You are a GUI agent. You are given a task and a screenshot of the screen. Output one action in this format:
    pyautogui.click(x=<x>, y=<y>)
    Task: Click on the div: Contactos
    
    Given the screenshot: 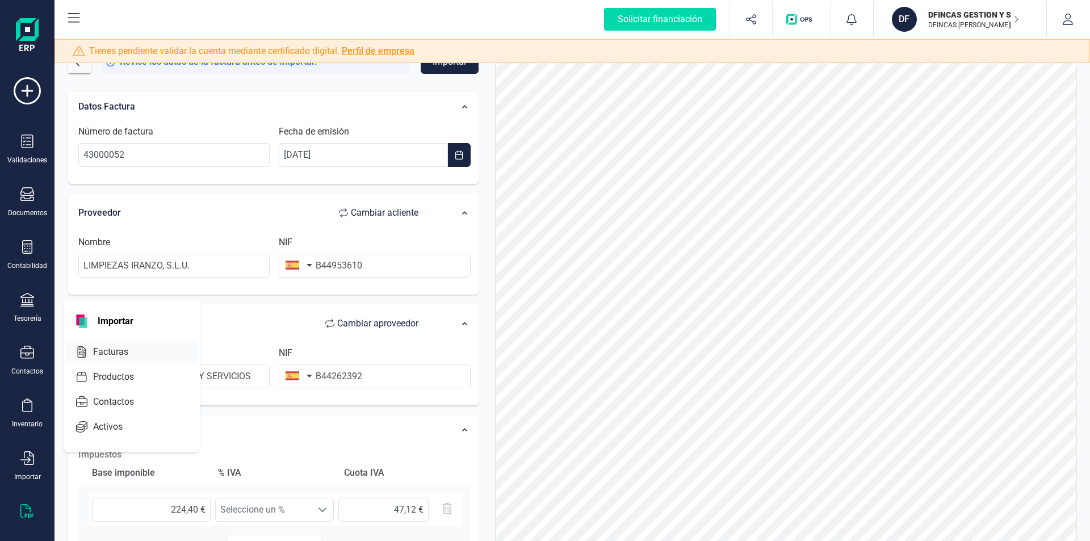 What is the action you would take?
    pyautogui.click(x=27, y=371)
    